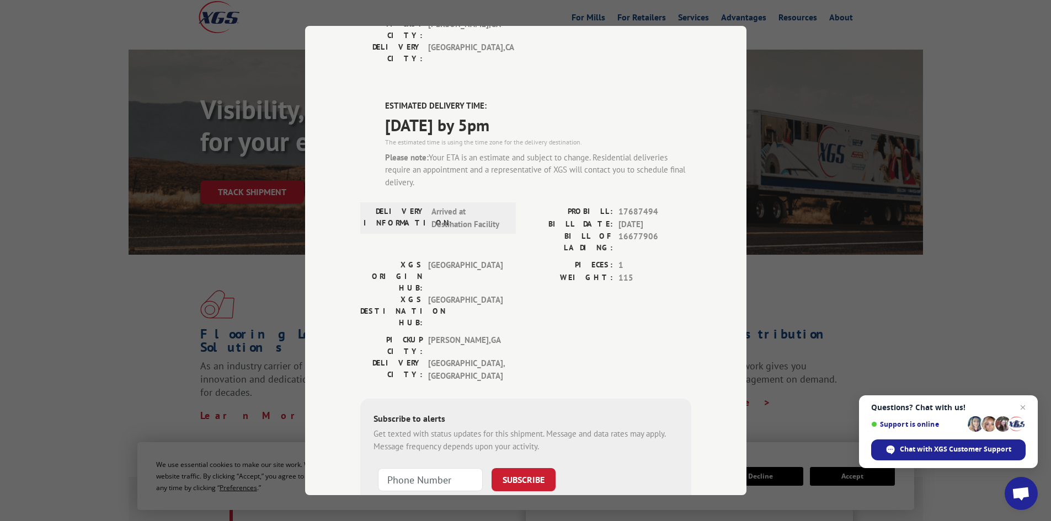  What do you see at coordinates (391, 311) in the screenshot?
I see `label: XGS DESTINATION HUB:` at bounding box center [391, 311].